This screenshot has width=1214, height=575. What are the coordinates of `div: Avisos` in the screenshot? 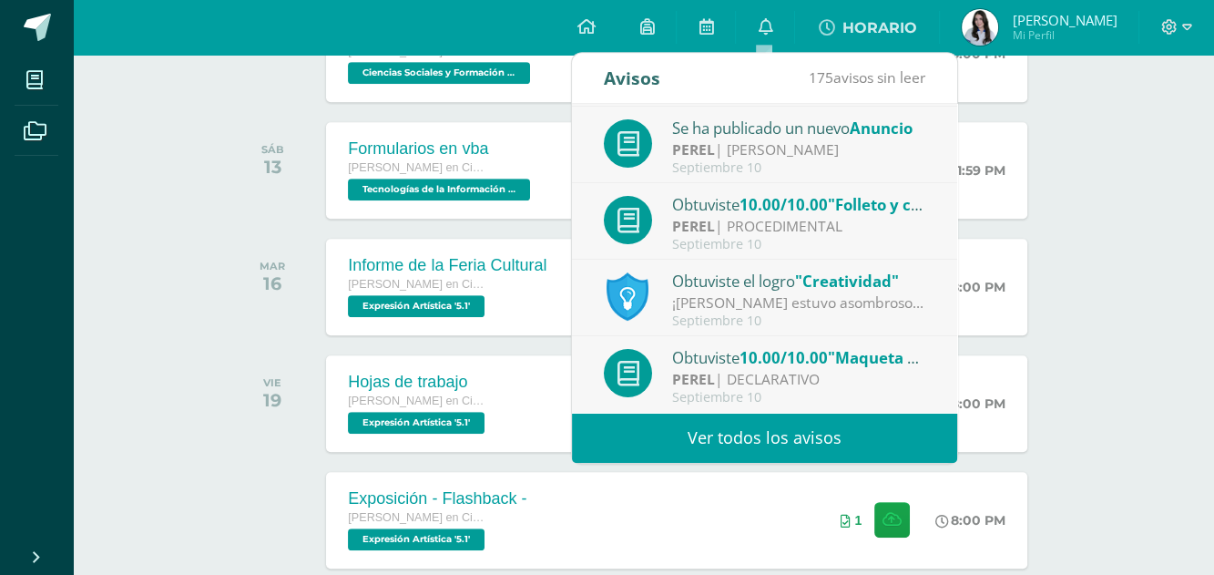 It's located at (632, 77).